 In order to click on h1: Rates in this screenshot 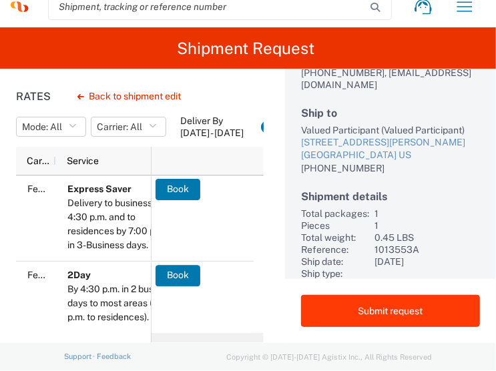, I will do `click(33, 96)`.